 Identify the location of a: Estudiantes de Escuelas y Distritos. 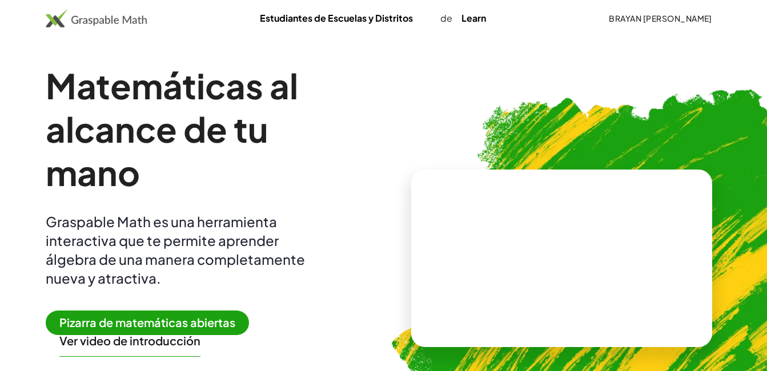
(336, 18).